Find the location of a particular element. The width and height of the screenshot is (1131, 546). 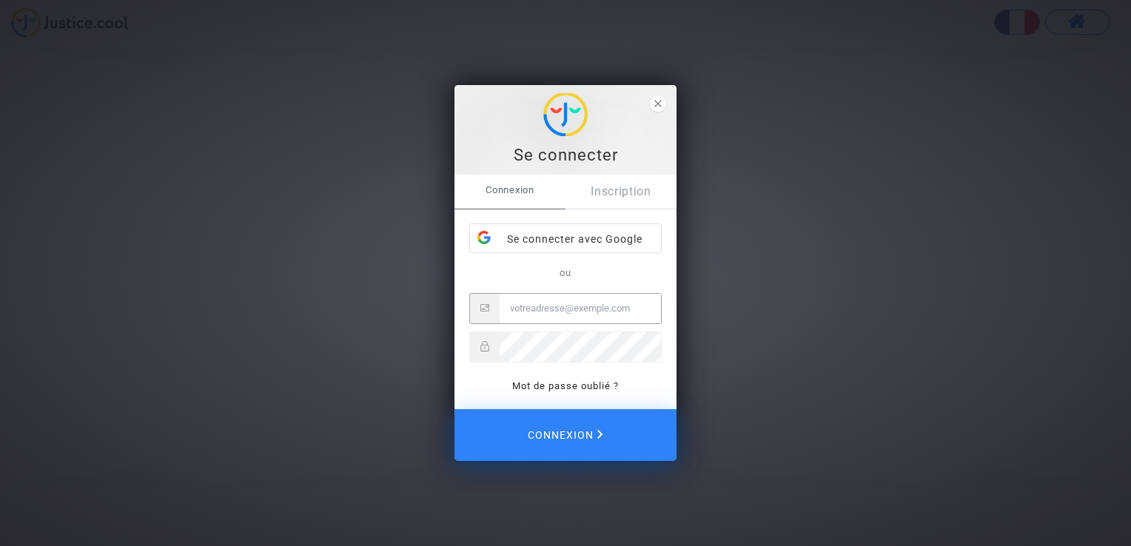

a: Mot de passe oublié ? is located at coordinates (565, 386).